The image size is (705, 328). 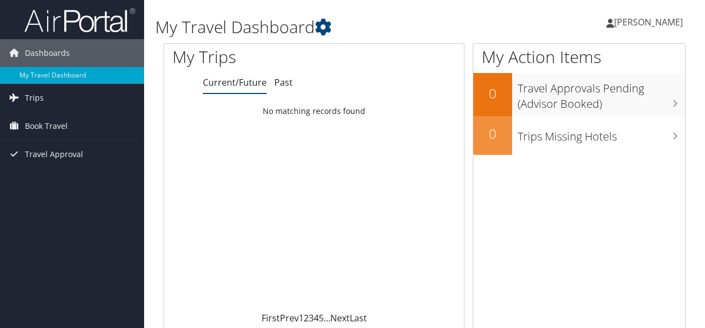 What do you see at coordinates (601, 94) in the screenshot?
I see `h3: Travel Approvals Pending (Advisor Booked)` at bounding box center [601, 94].